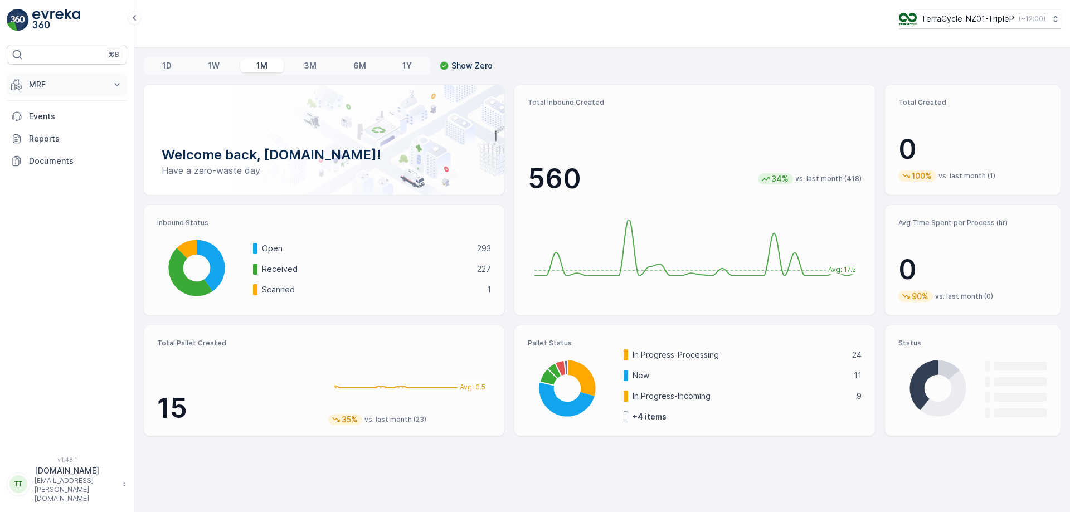 Image resolution: width=1070 pixels, height=512 pixels. Describe the element at coordinates (67, 85) in the screenshot. I see `button: MRF` at that location.